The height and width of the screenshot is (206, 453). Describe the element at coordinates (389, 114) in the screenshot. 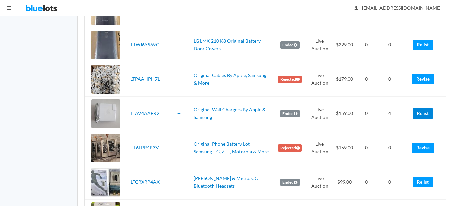

I see `td: 4` at that location.